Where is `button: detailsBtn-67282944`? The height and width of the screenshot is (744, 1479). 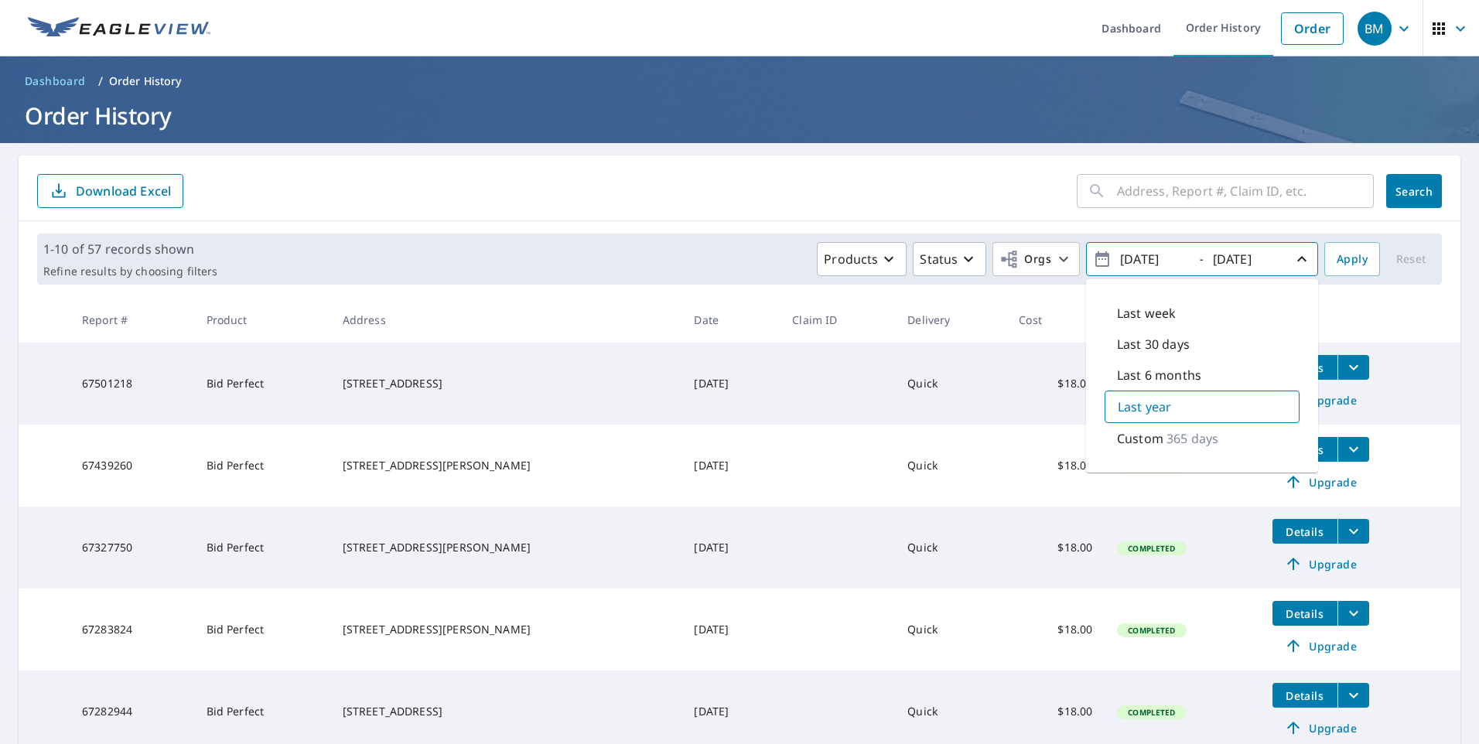
button: detailsBtn-67282944 is located at coordinates (1305, 695).